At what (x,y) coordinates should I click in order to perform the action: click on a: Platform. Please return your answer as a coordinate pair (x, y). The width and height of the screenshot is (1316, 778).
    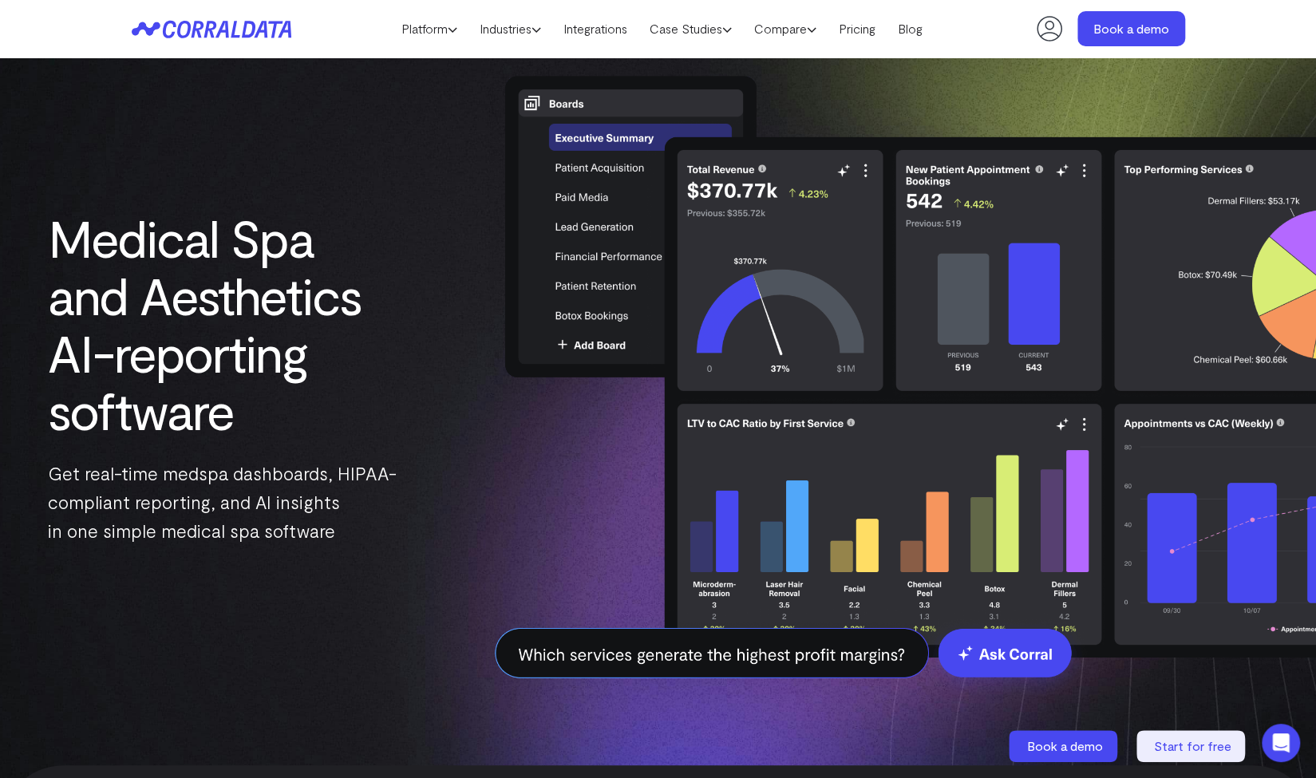
    Looking at the image, I should click on (429, 29).